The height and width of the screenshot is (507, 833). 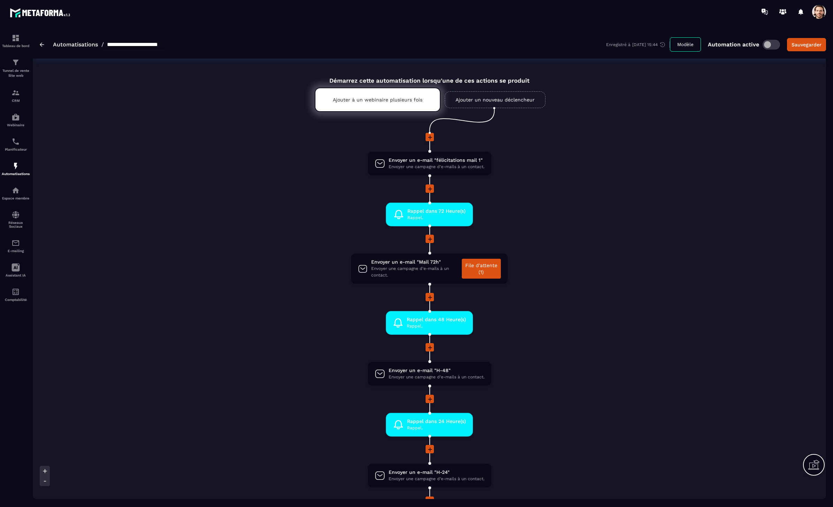 I want to click on div: Démarrez cette automatisation lorsqu'une de ces actions se produit, so click(x=429, y=76).